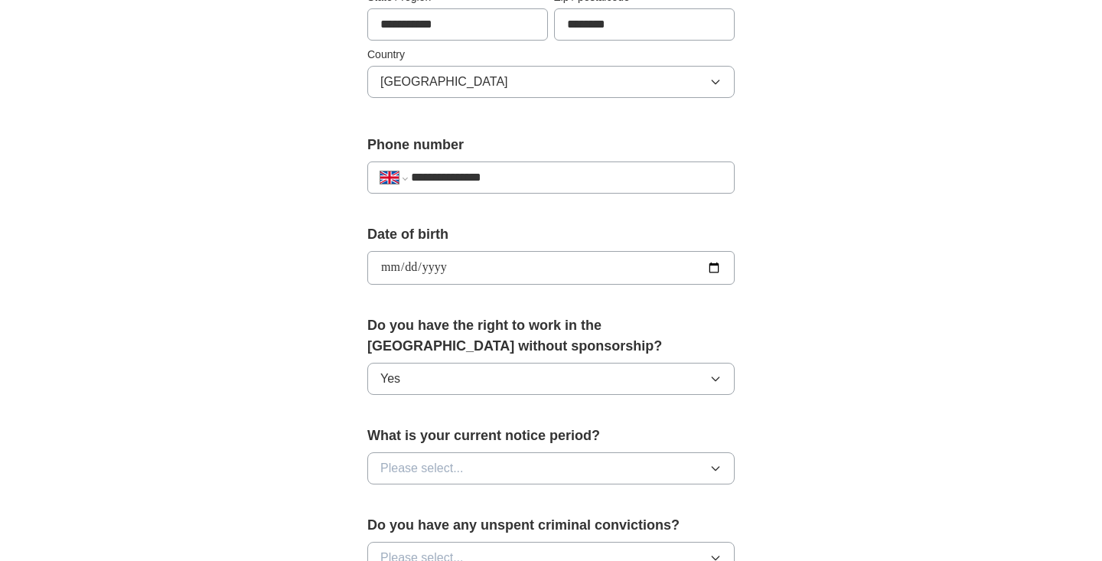  Describe the element at coordinates (551, 234) in the screenshot. I see `label: Date of birth` at that location.